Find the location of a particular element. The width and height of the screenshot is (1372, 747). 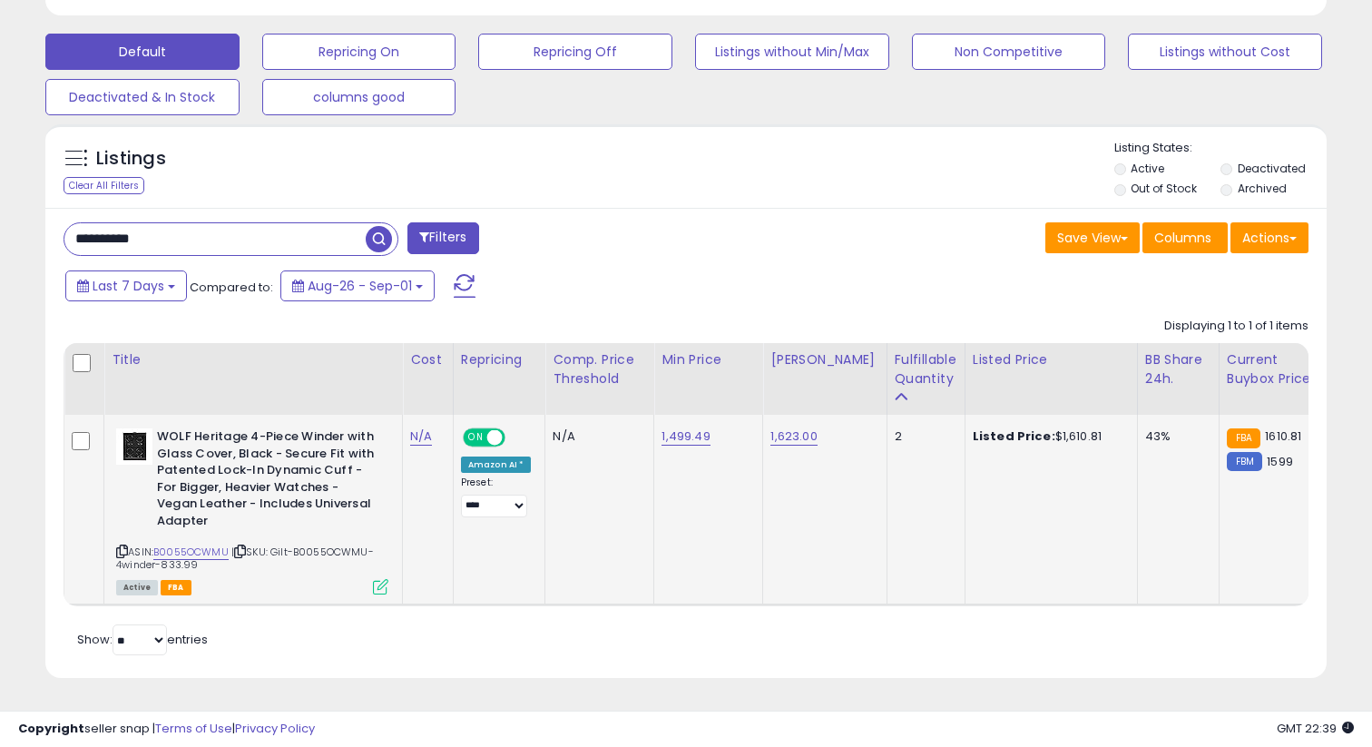

span: ON is located at coordinates (476, 437).